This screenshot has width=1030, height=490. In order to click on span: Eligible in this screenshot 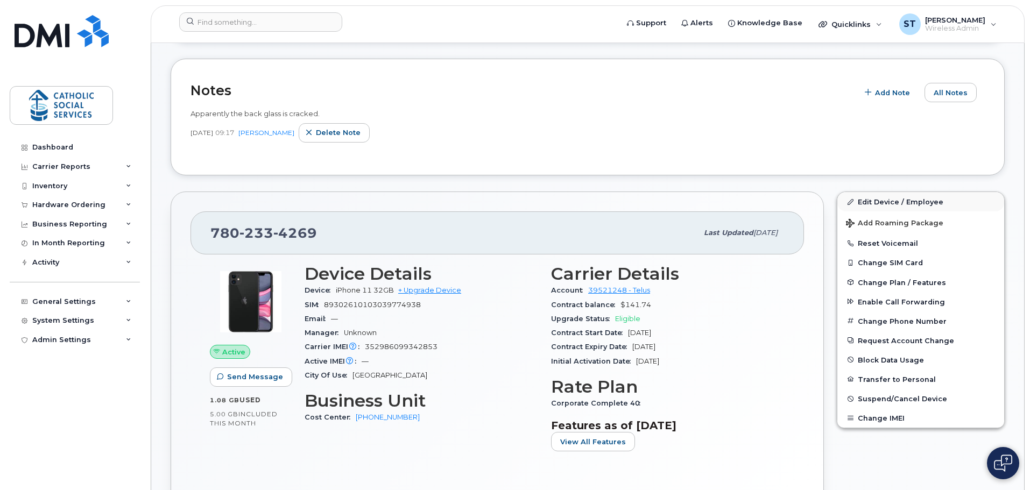, I will do `click(627, 319)`.